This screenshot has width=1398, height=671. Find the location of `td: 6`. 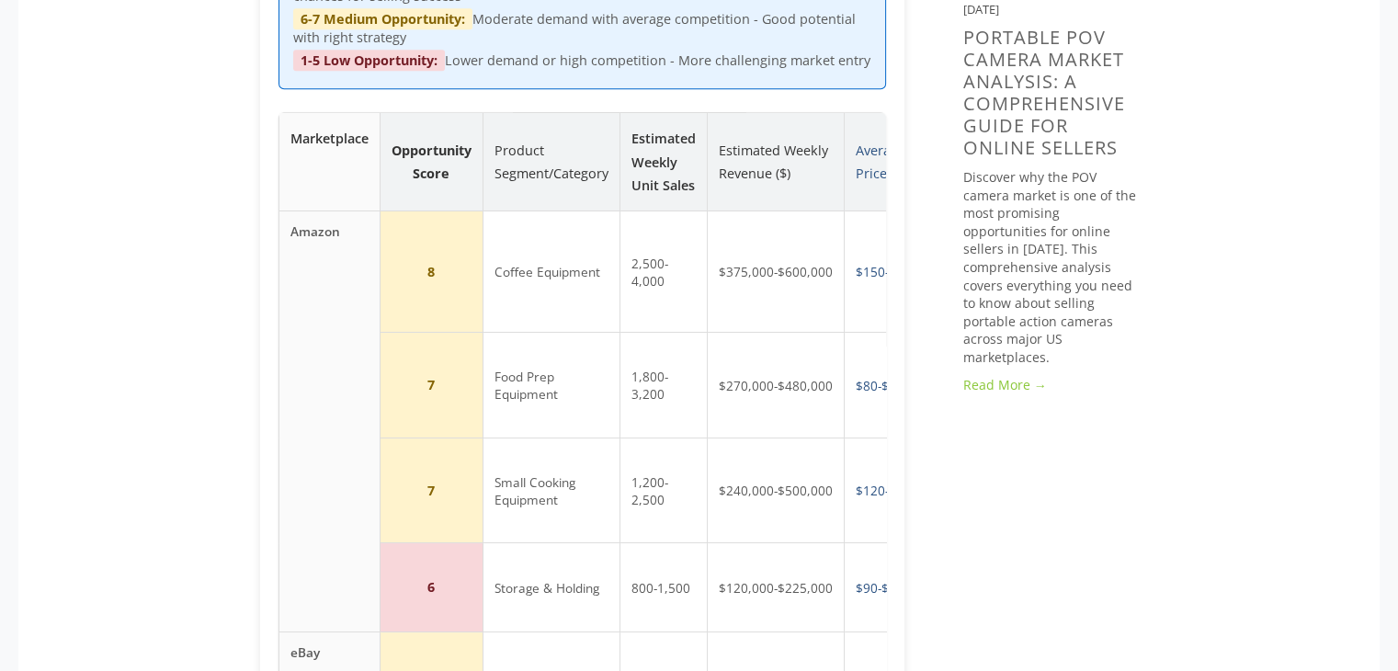

td: 6 is located at coordinates (431, 587).